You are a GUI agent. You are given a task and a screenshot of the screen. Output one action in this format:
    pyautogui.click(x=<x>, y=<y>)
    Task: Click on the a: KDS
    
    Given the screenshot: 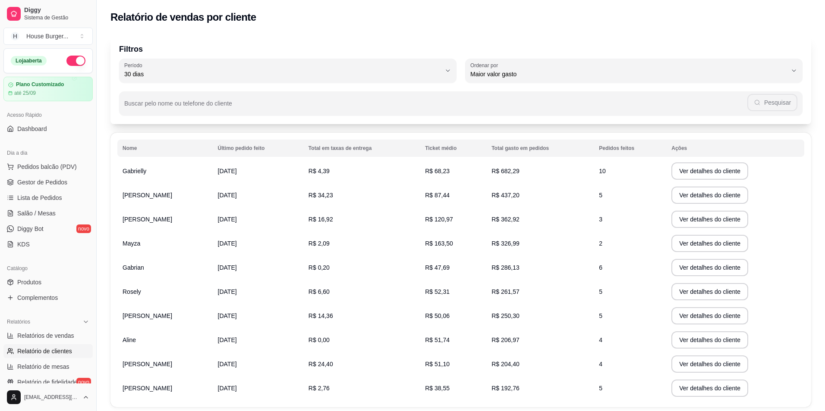 What is the action you would take?
    pyautogui.click(x=48, y=245)
    